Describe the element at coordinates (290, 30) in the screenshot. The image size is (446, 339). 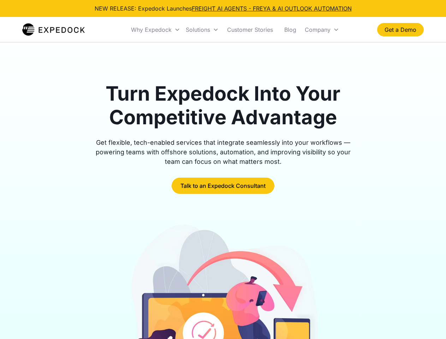
I see `a: Blog` at that location.